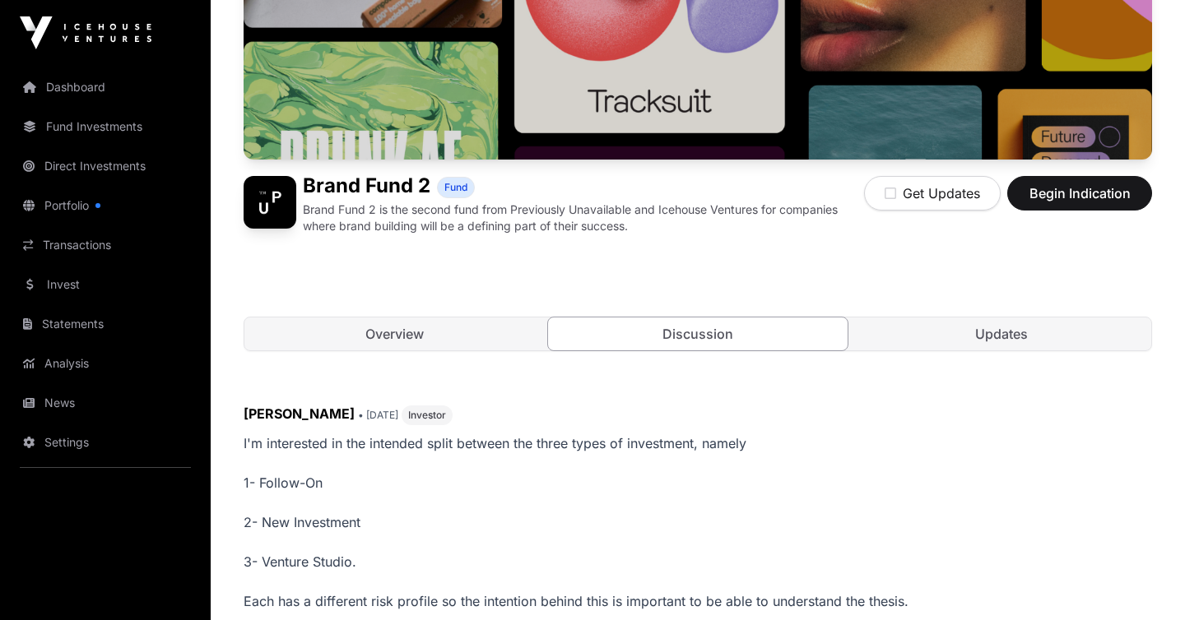  What do you see at coordinates (456, 188) in the screenshot?
I see `span: Fund` at bounding box center [456, 188].